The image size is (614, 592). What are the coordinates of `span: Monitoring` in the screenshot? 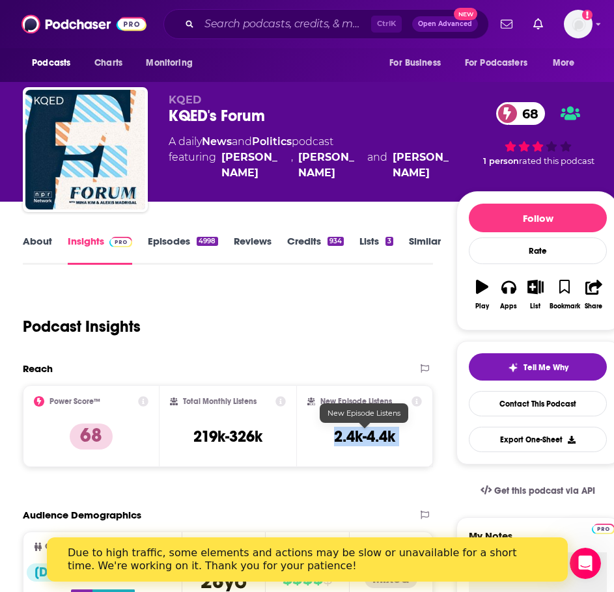 It's located at (169, 63).